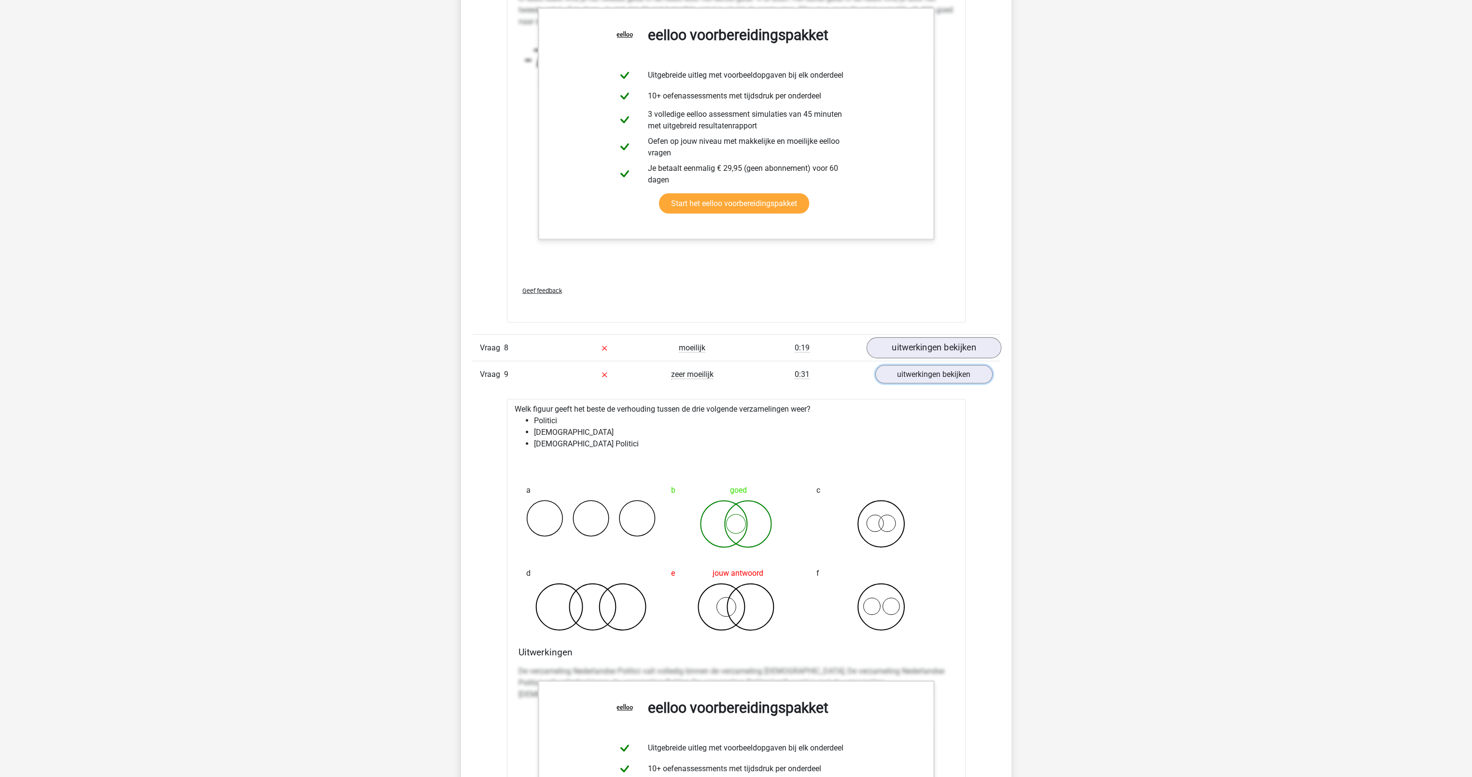  I want to click on span: b, so click(673, 491).